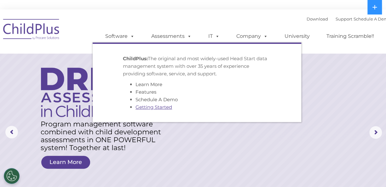 The image size is (386, 187). What do you see at coordinates (91, 92) in the screenshot?
I see `img: DRDP Assessment in ChildPlus` at bounding box center [91, 92].